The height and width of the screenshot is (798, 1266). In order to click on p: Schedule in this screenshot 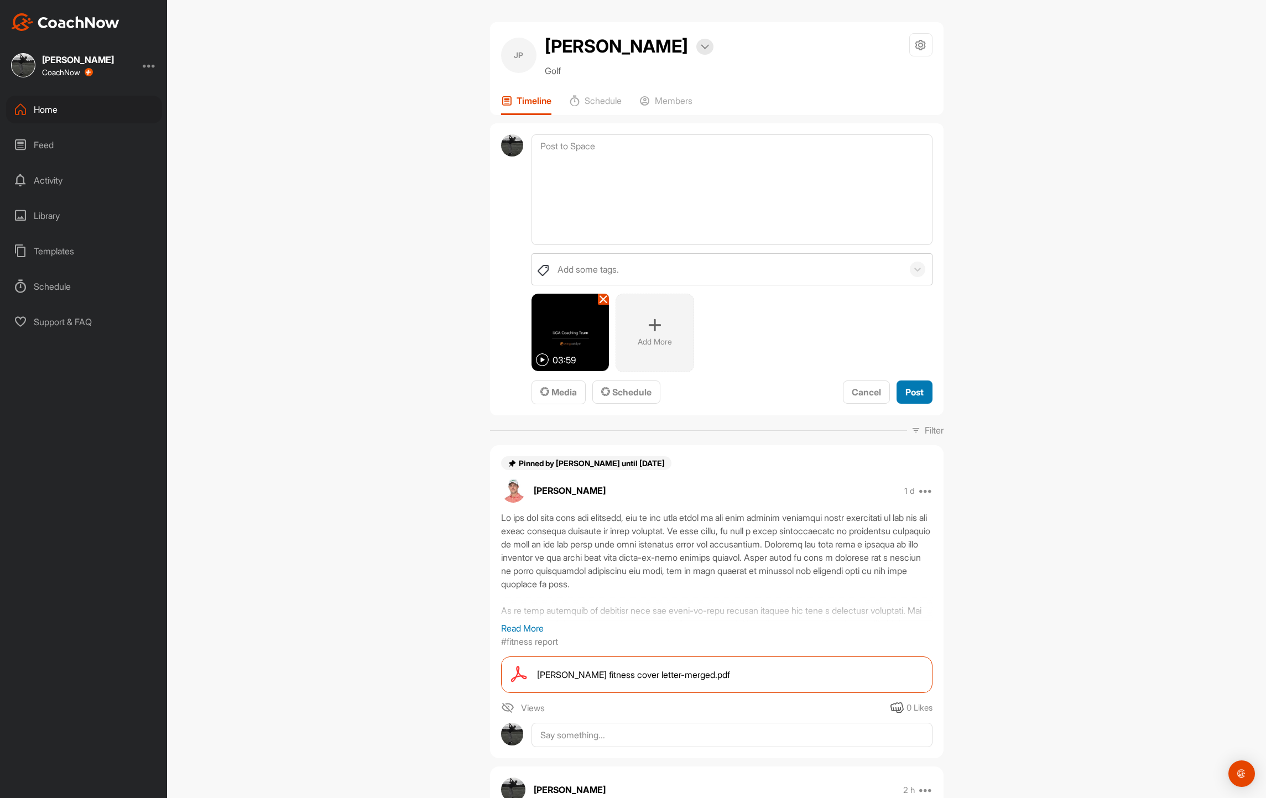, I will do `click(603, 101)`.